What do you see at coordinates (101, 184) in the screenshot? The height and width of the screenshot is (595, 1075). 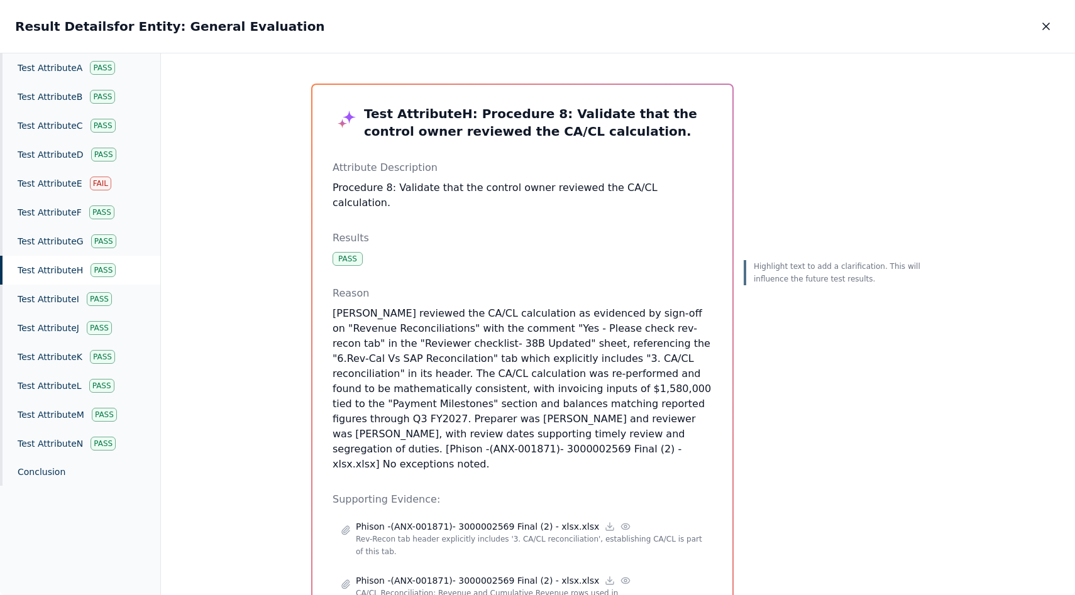 I see `div: Fail` at bounding box center [101, 184].